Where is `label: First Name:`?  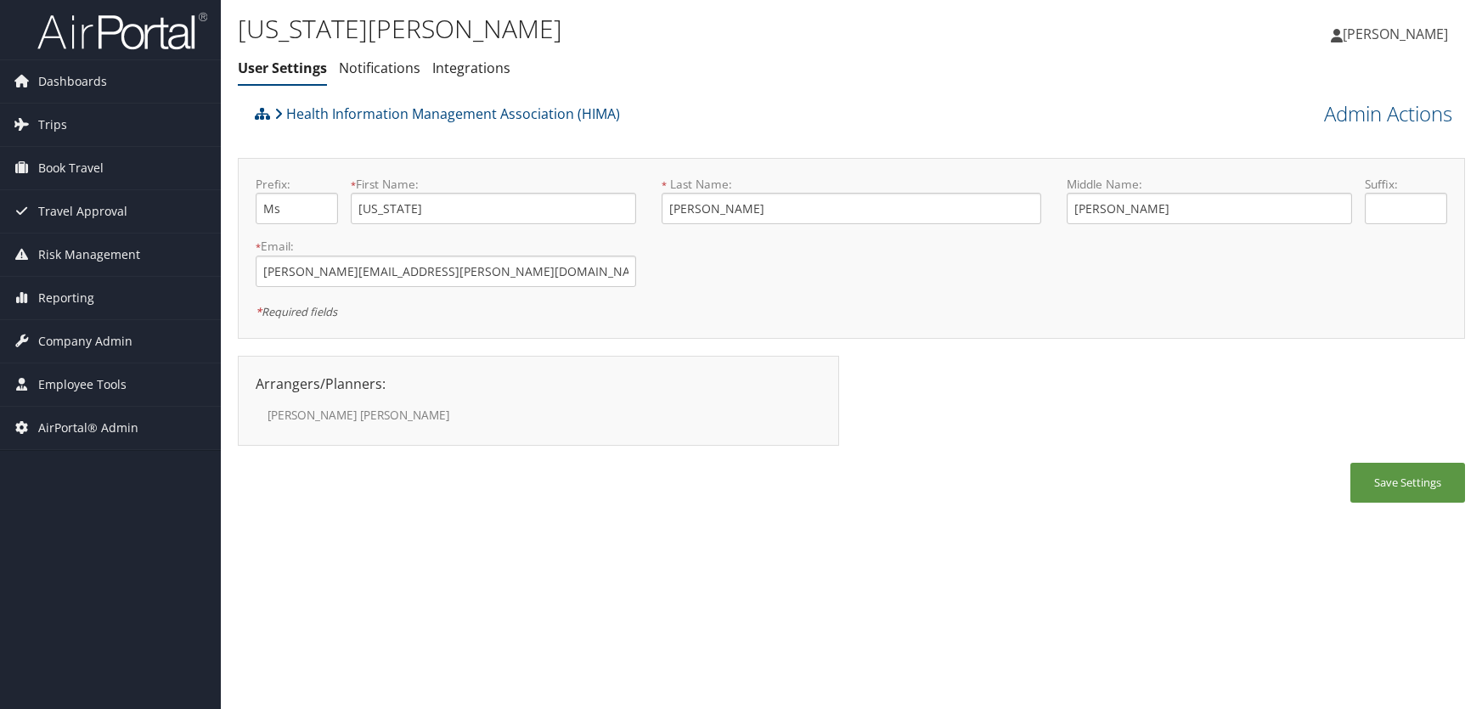 label: First Name: is located at coordinates (493, 184).